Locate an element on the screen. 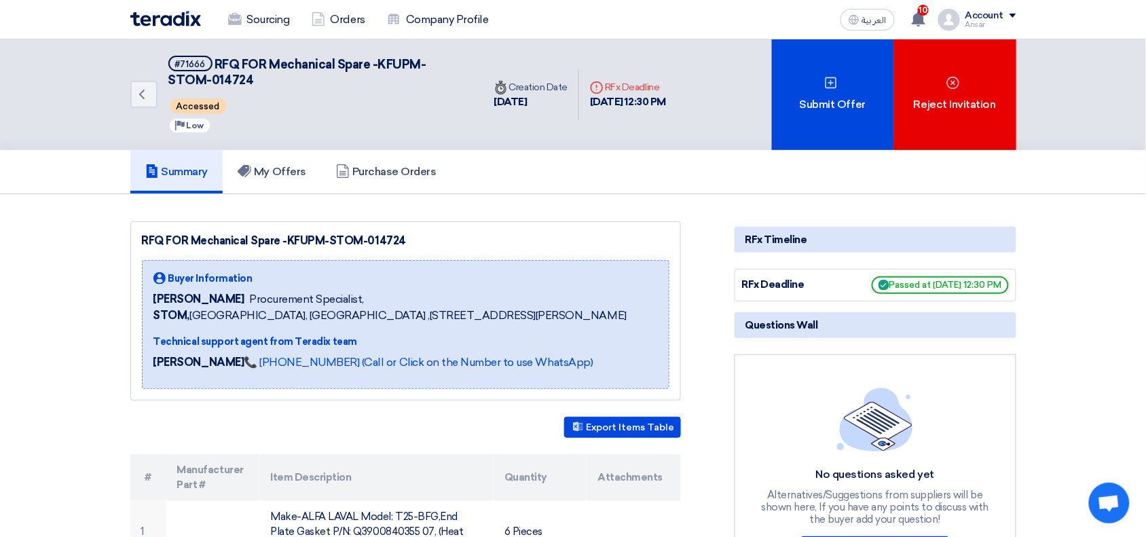 The height and width of the screenshot is (537, 1146). div: Alternatives/Suggestions from suppliers will be shown here, If you have any points to discuss wit... is located at coordinates (875, 507).